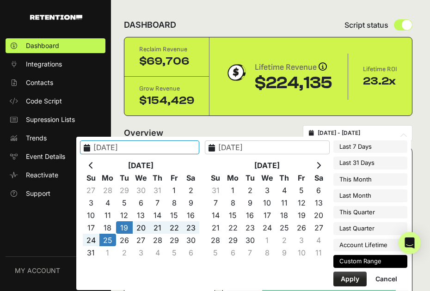 The image size is (430, 291). Describe the element at coordinates (191, 228) in the screenshot. I see `td: 23` at that location.